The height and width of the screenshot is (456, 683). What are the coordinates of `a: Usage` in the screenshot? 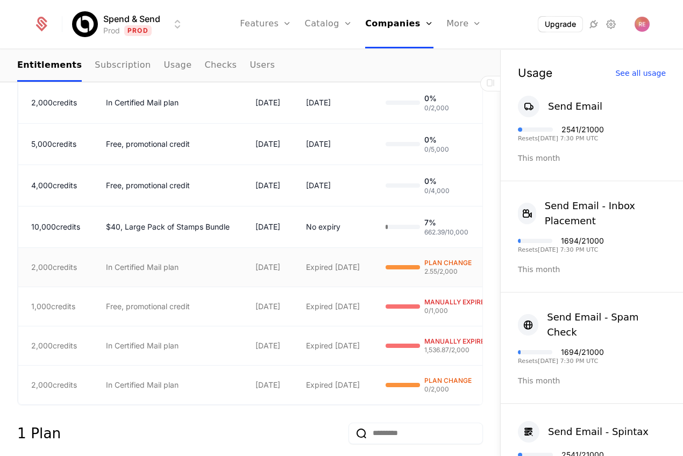 It's located at (178, 66).